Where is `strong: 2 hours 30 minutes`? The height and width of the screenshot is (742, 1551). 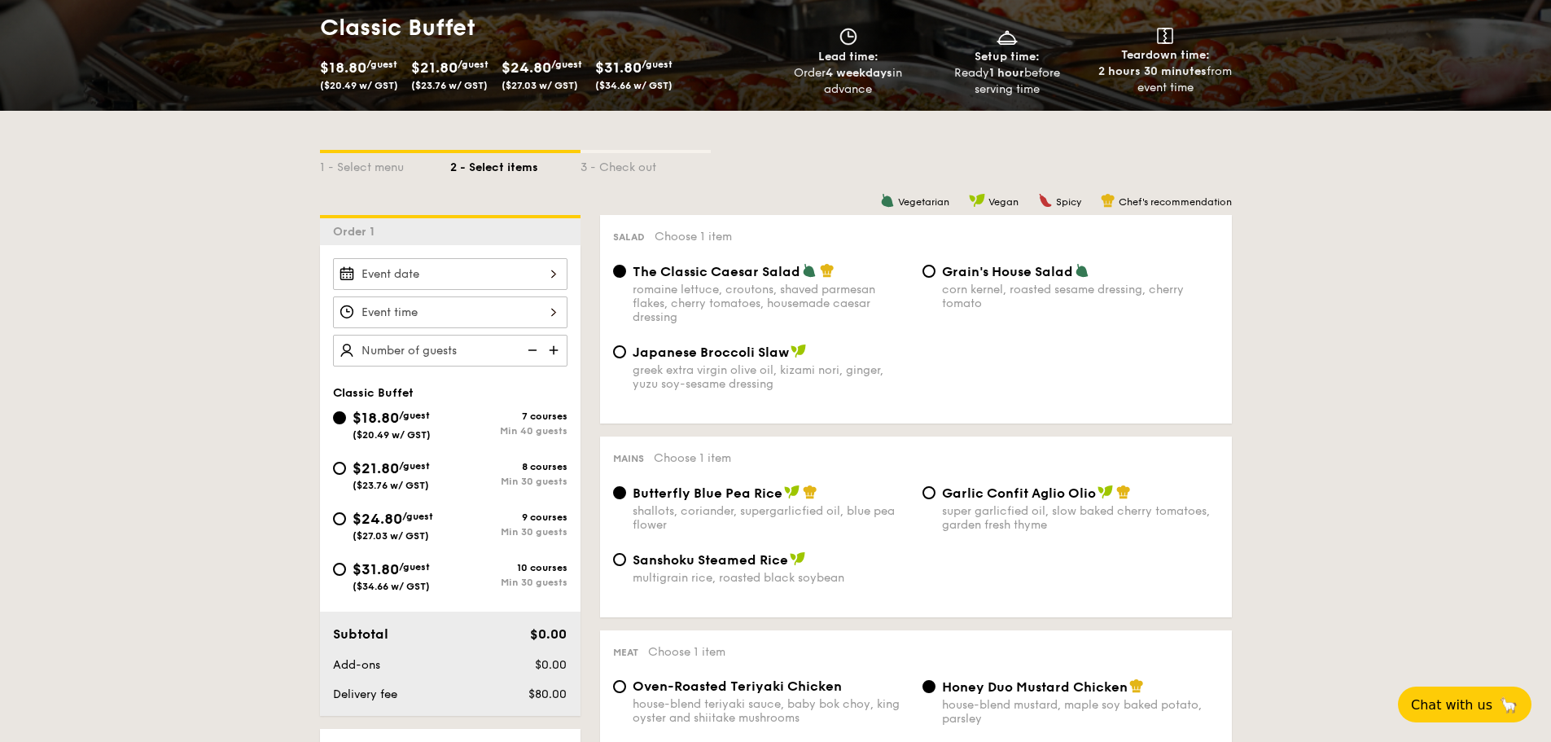
strong: 2 hours 30 minutes is located at coordinates (1152, 71).